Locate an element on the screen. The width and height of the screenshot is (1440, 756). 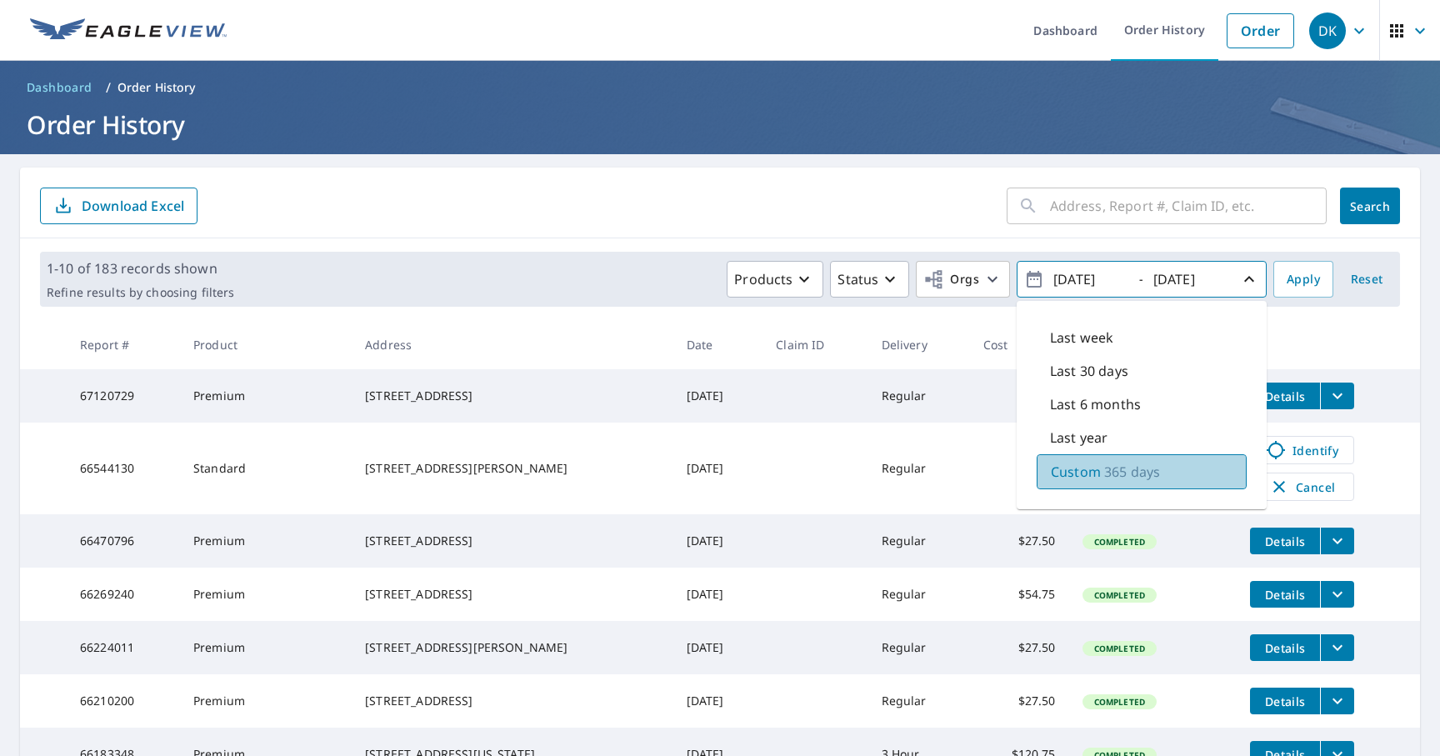
button: Download Excel is located at coordinates (118, 206).